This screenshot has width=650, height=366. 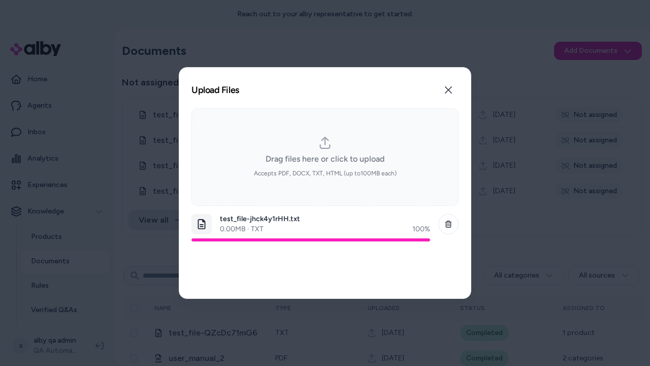 What do you see at coordinates (325, 159) in the screenshot?
I see `span: Drag files here or click to upload` at bounding box center [325, 159].